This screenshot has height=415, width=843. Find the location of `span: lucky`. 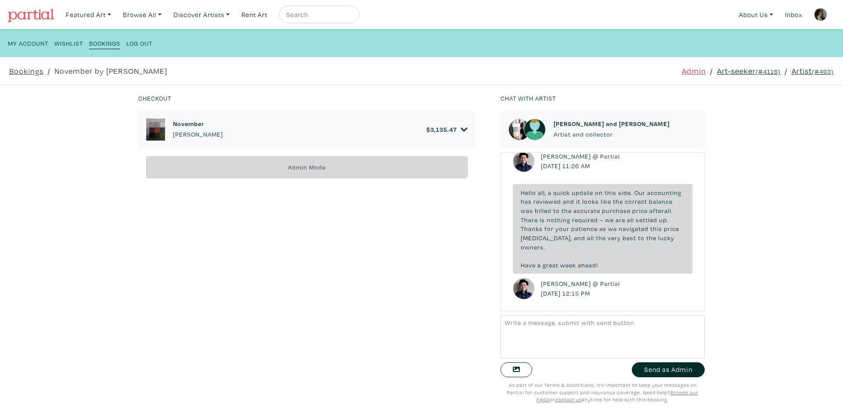

span: lucky is located at coordinates (666, 238).